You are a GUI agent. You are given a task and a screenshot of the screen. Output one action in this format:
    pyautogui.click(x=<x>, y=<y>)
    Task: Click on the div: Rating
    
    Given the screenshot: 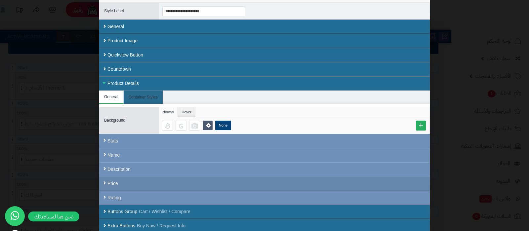 What is the action you would take?
    pyautogui.click(x=265, y=198)
    